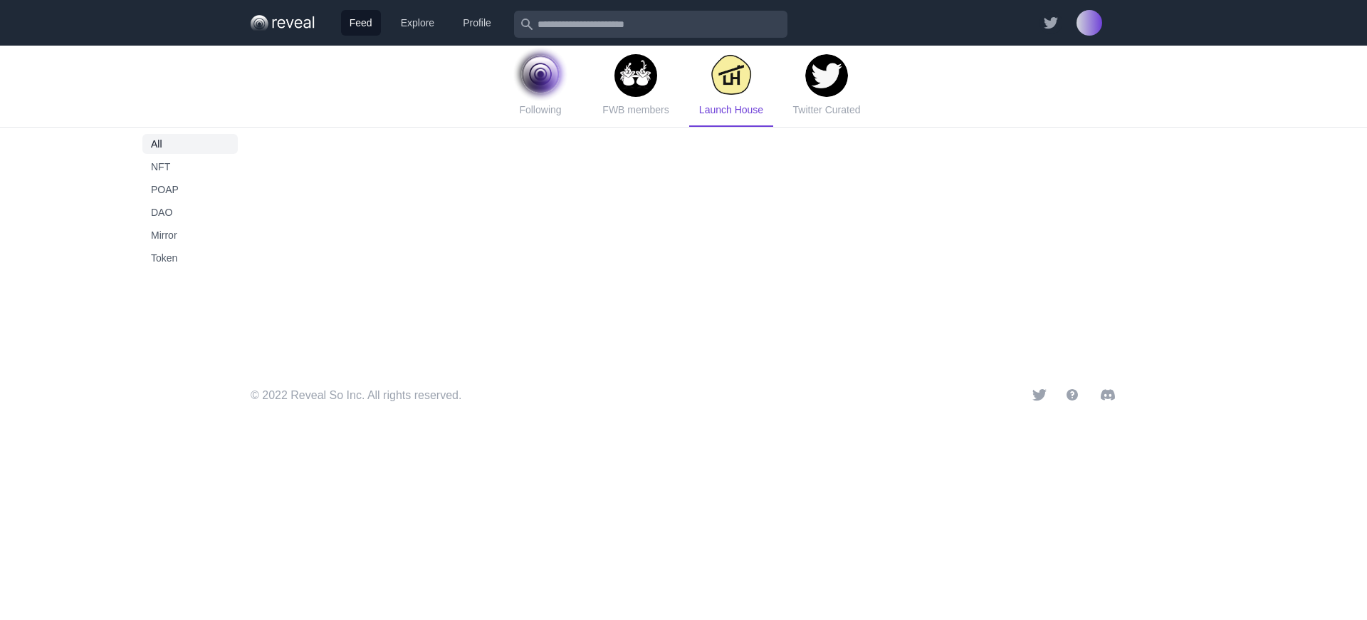  What do you see at coordinates (190, 212) in the screenshot?
I see `span: DAO` at bounding box center [190, 212].